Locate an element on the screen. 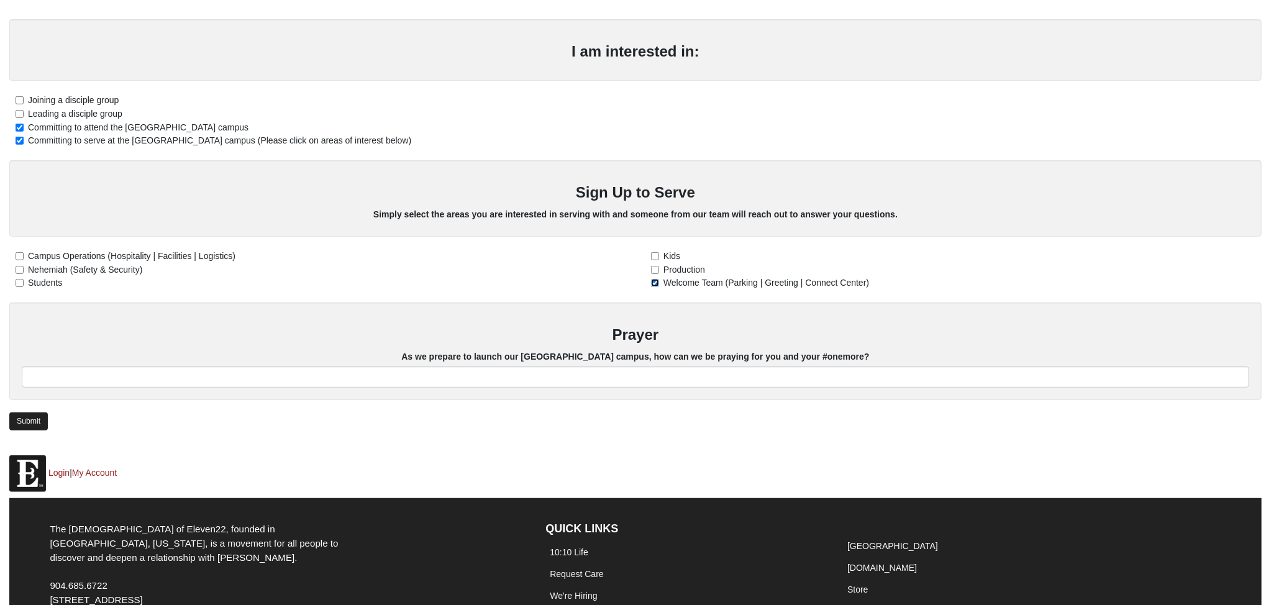 The image size is (1271, 605). input: Welcome Team (Parking | Greeting | Connect Center) is located at coordinates (655, 283).